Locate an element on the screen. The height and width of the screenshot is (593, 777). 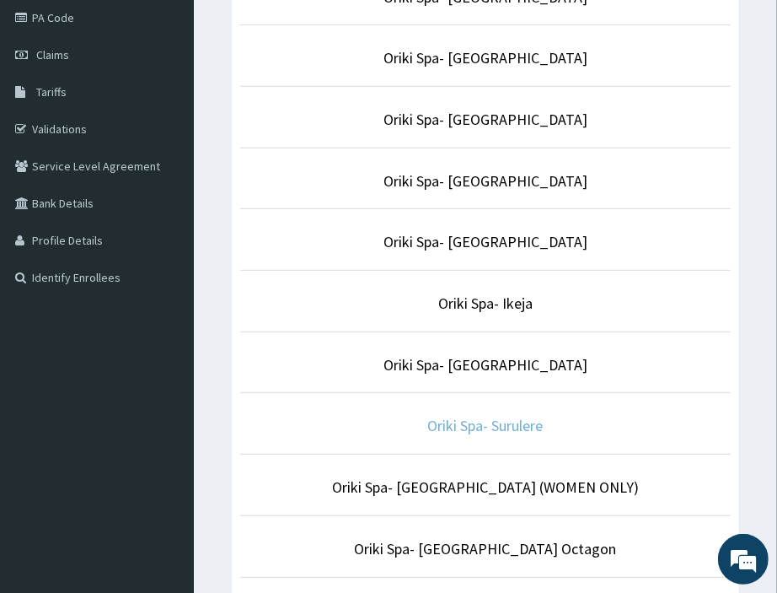
span: Claims is located at coordinates (52, 55).